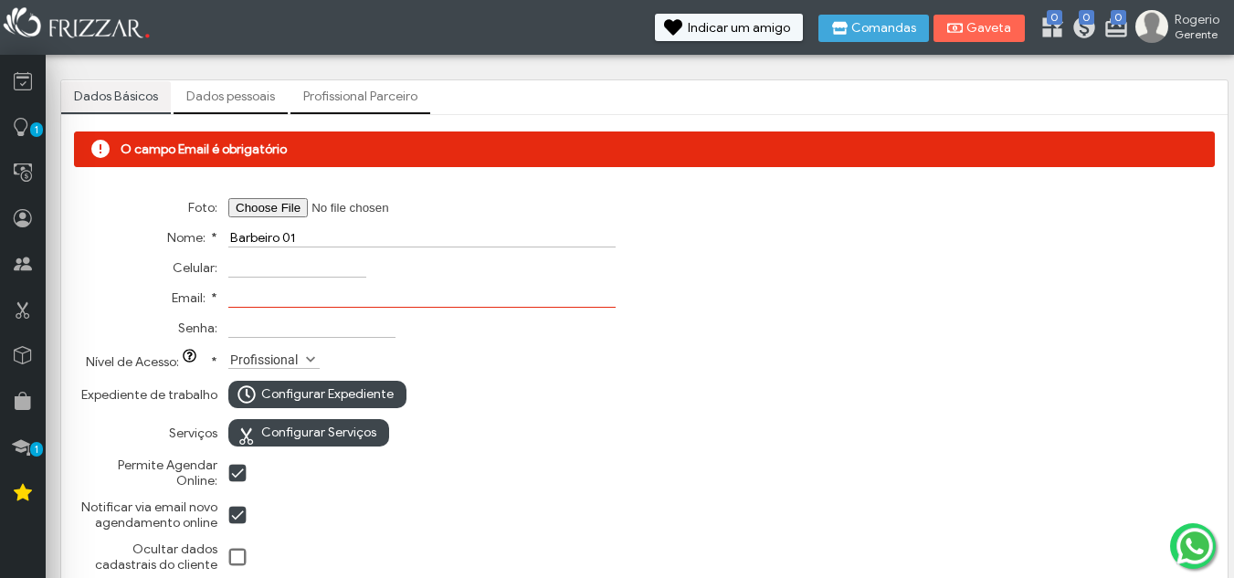 The width and height of the screenshot is (1234, 578). What do you see at coordinates (149, 473) in the screenshot?
I see `label: Permite Agendar Online:` at bounding box center [149, 473].